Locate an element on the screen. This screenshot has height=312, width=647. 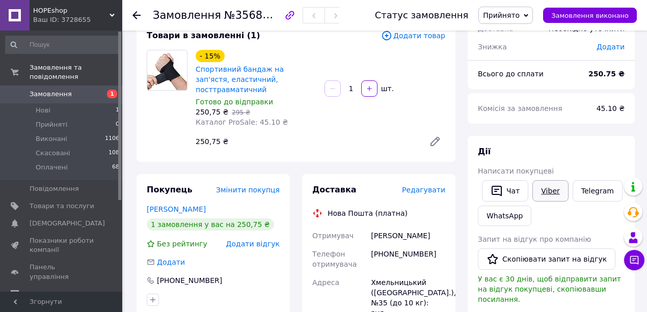
span: Покупець is located at coordinates (170, 189).